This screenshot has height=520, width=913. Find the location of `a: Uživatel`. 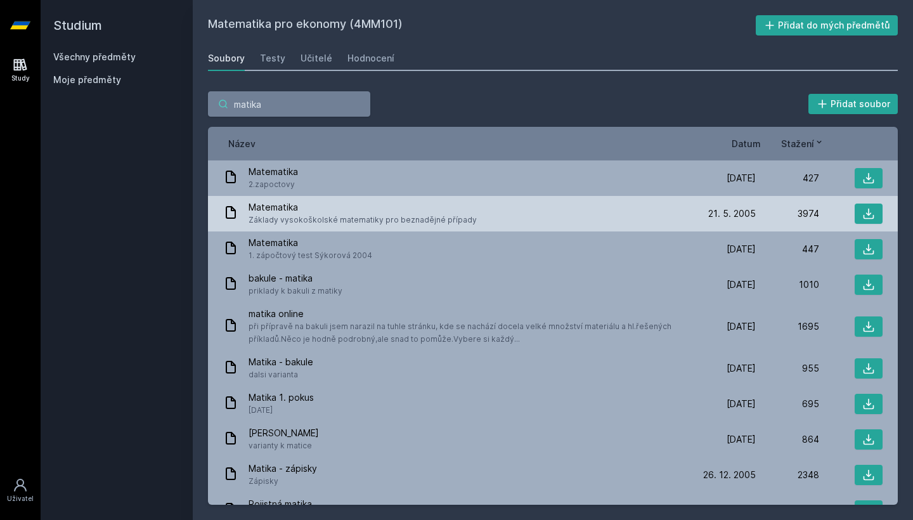

a: Uživatel is located at coordinates (20, 490).